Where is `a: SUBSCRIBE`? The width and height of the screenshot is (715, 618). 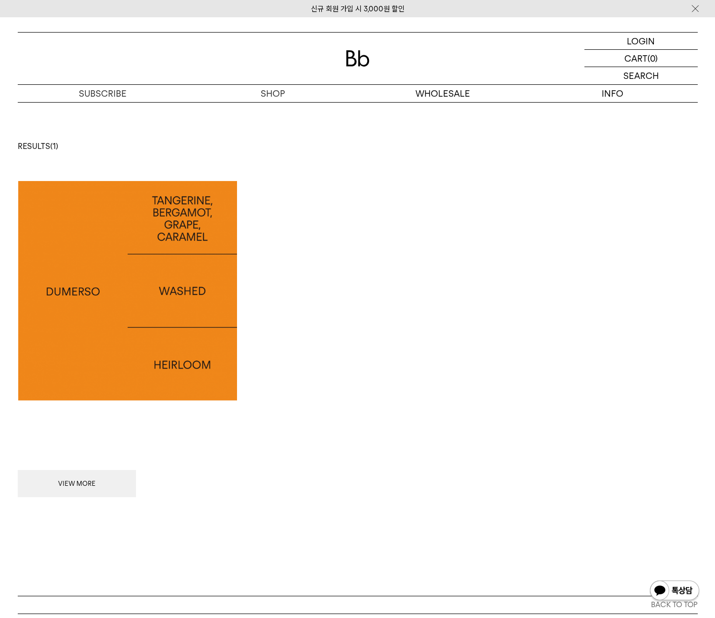 a: SUBSCRIBE is located at coordinates (103, 93).